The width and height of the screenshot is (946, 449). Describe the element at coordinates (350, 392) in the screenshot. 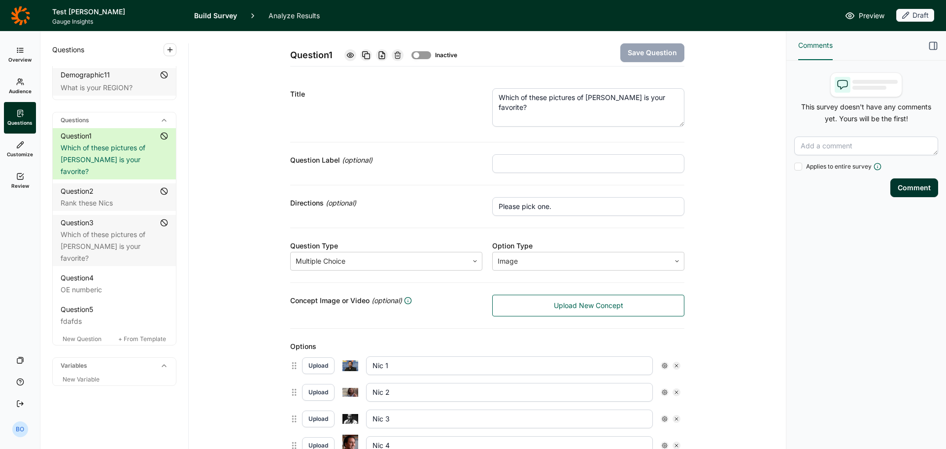

I see `img: zffbd3hfyrgedzeners9.png` at that location.